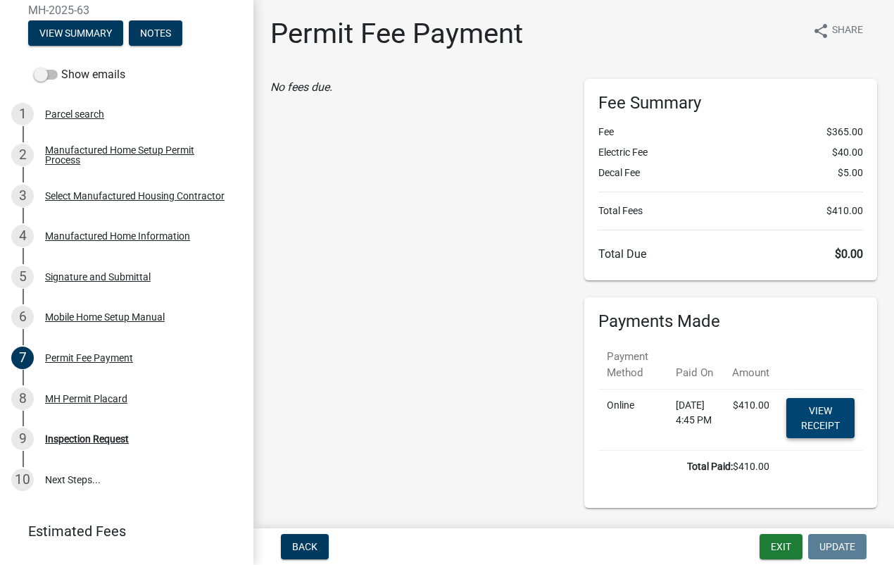  Describe the element at coordinates (121, 531) in the screenshot. I see `a: Estimated Fees` at that location.